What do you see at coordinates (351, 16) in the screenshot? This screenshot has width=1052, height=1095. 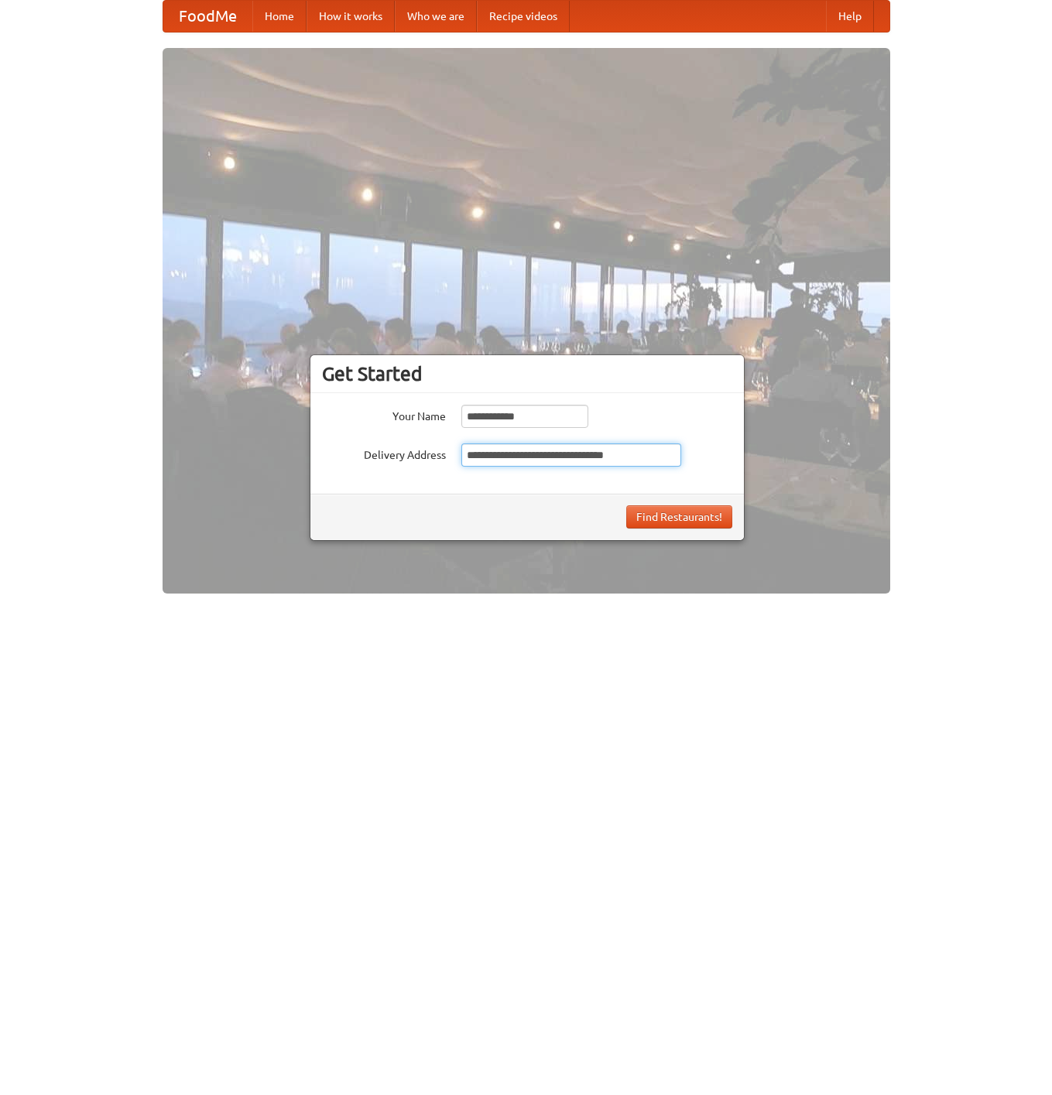 I see `a: How it works` at bounding box center [351, 16].